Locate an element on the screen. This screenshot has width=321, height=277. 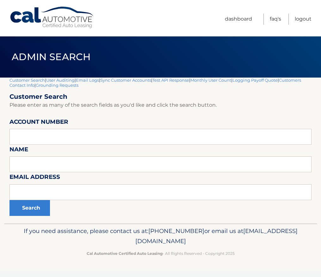
a: Logout is located at coordinates (303, 19).